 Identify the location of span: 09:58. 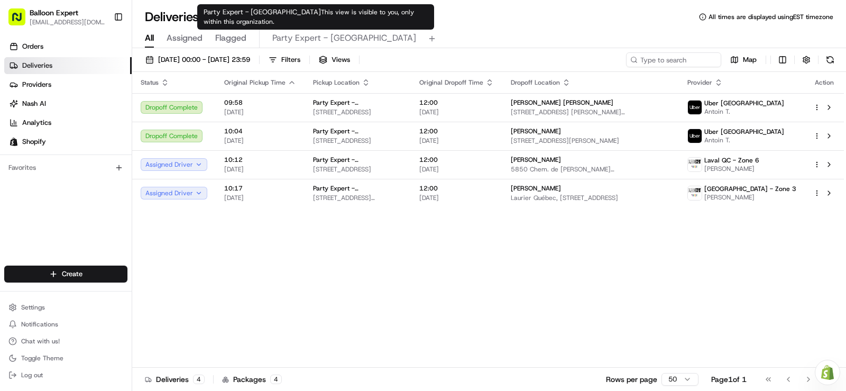
(260, 103).